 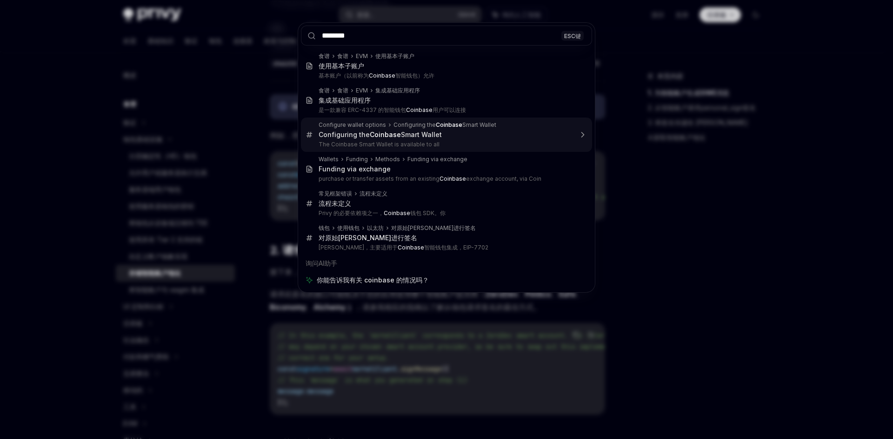 What do you see at coordinates (344, 75) in the screenshot?
I see `font: 基本账户（以前称为` at bounding box center [344, 75].